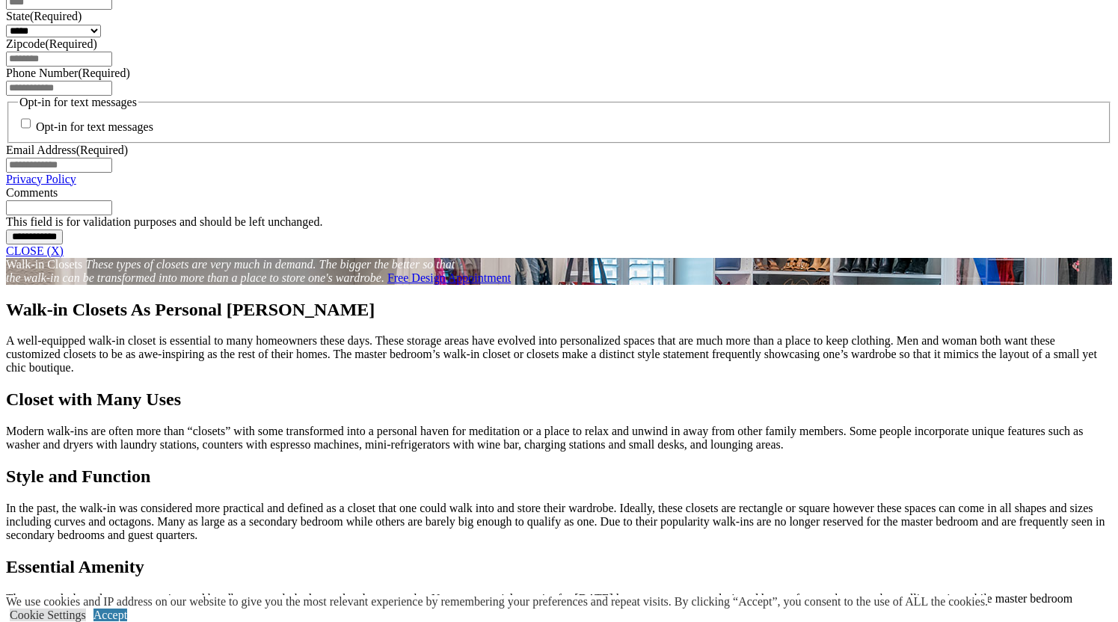  Describe the element at coordinates (559, 354) in the screenshot. I see `p: A well-equipped walk-in closet is essential to many homeowners these days. These storage areas ha...` at that location.